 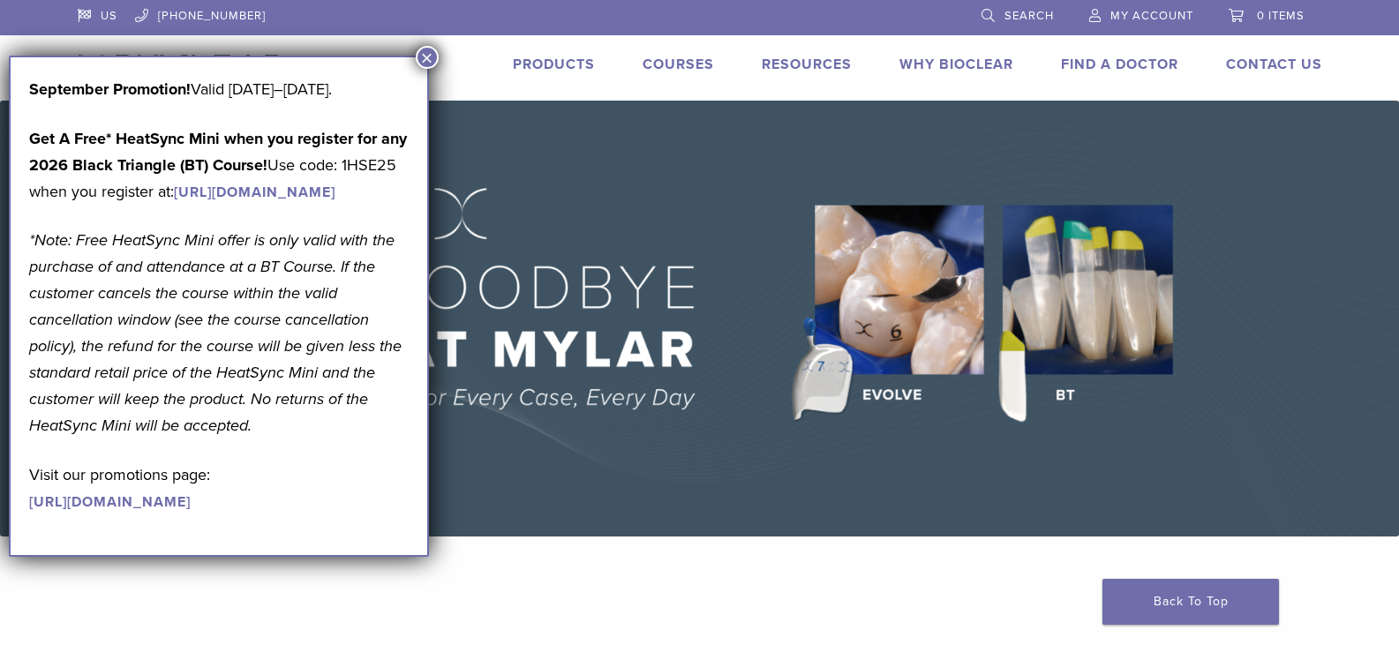 I want to click on a: Contact Us, so click(x=1274, y=64).